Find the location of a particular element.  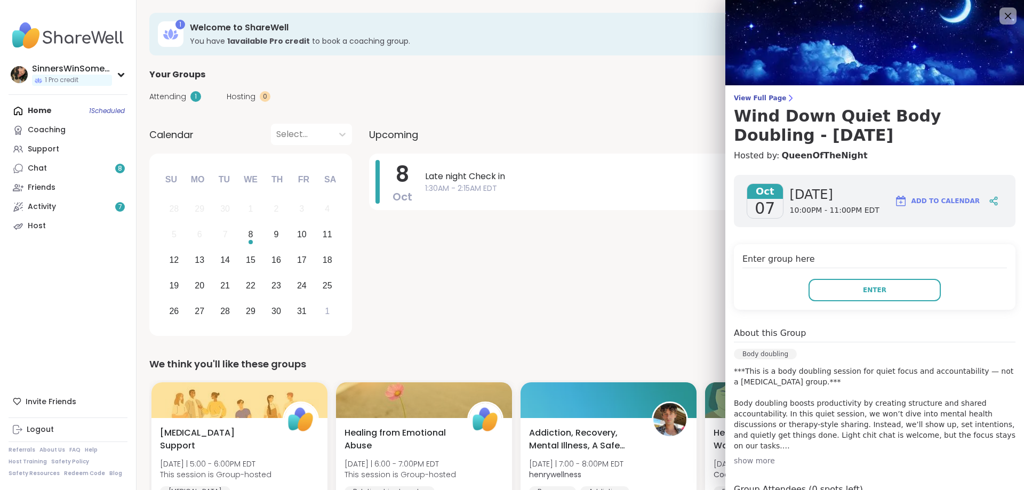

div: Th is located at coordinates (277, 180).